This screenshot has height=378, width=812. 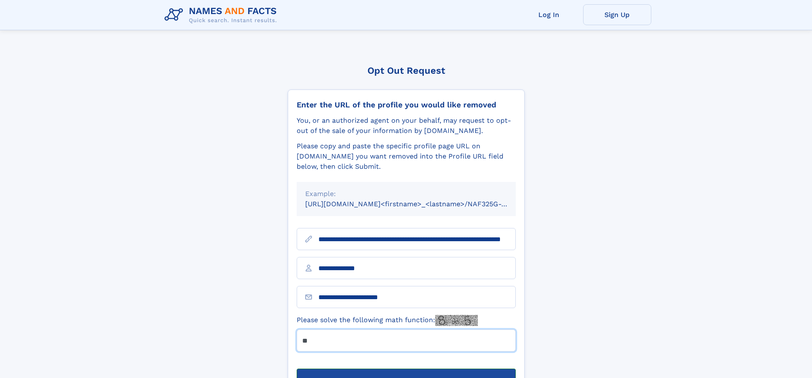 I want to click on div: You, or an authorized agent on your behalf, may request to opt-out of the sale of your informatio..., so click(x=406, y=126).